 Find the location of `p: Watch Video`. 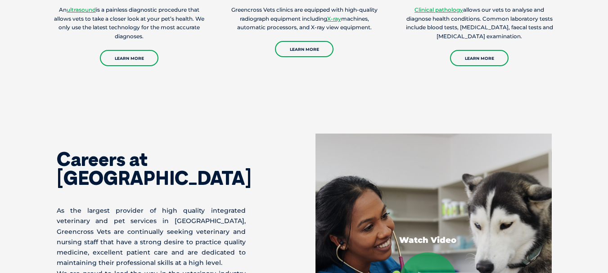

p: Watch Video is located at coordinates (428, 240).